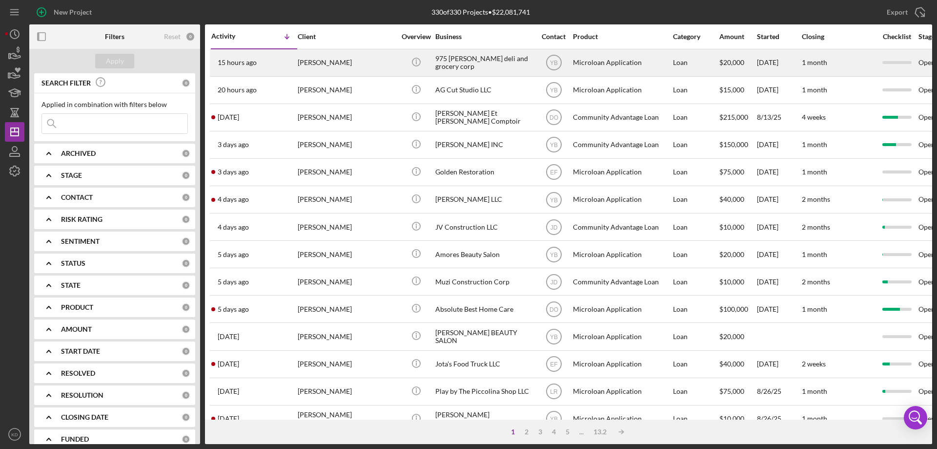 The height and width of the screenshot is (449, 937). What do you see at coordinates (738, 145) in the screenshot?
I see `div: $150,000` at bounding box center [738, 145].